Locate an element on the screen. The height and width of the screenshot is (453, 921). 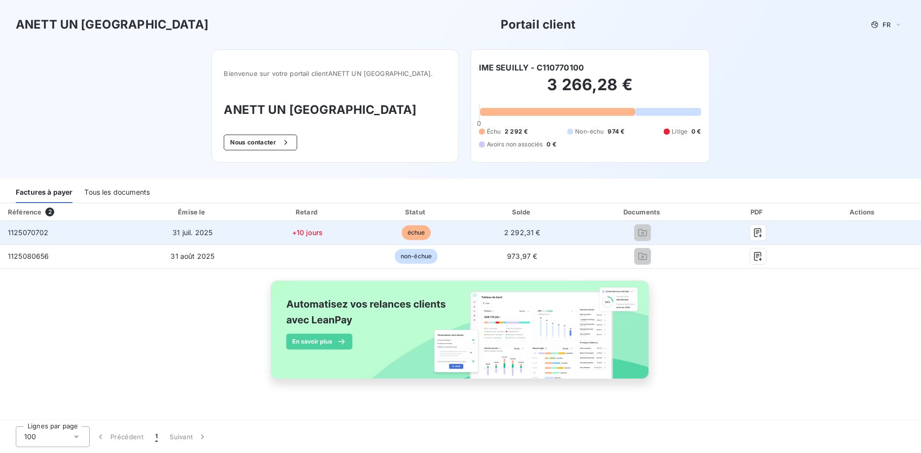
div: Tous les documents is located at coordinates (117, 193).